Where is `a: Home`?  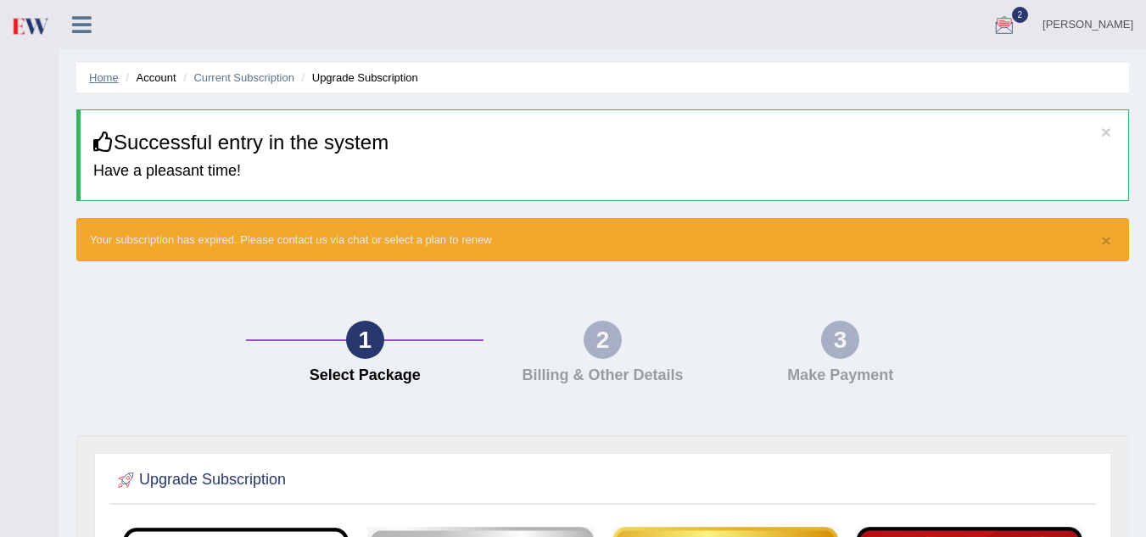
a: Home is located at coordinates (103, 77).